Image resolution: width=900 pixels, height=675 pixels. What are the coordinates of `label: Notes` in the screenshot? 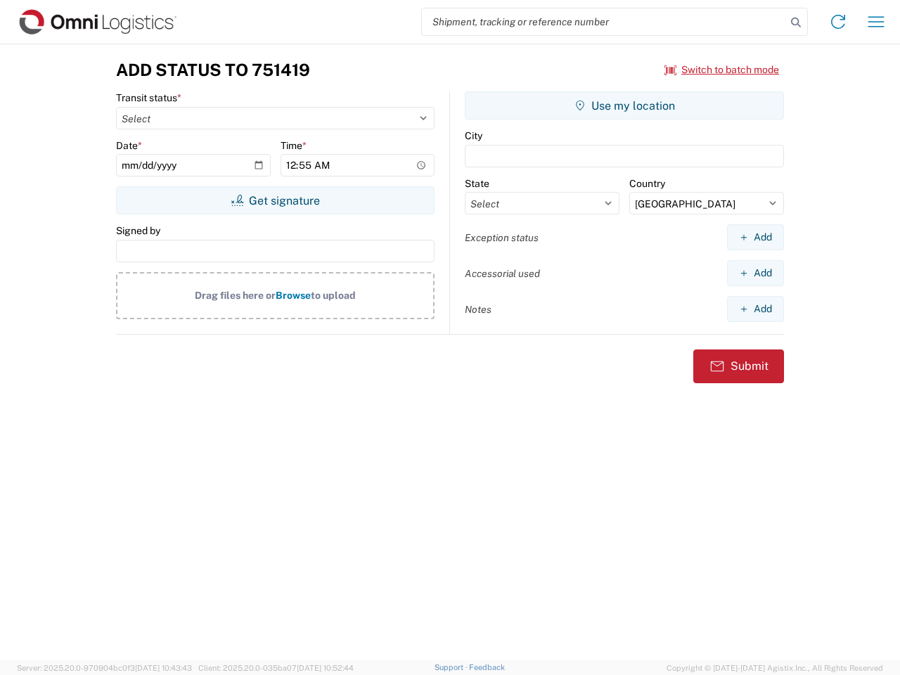 It's located at (478, 309).